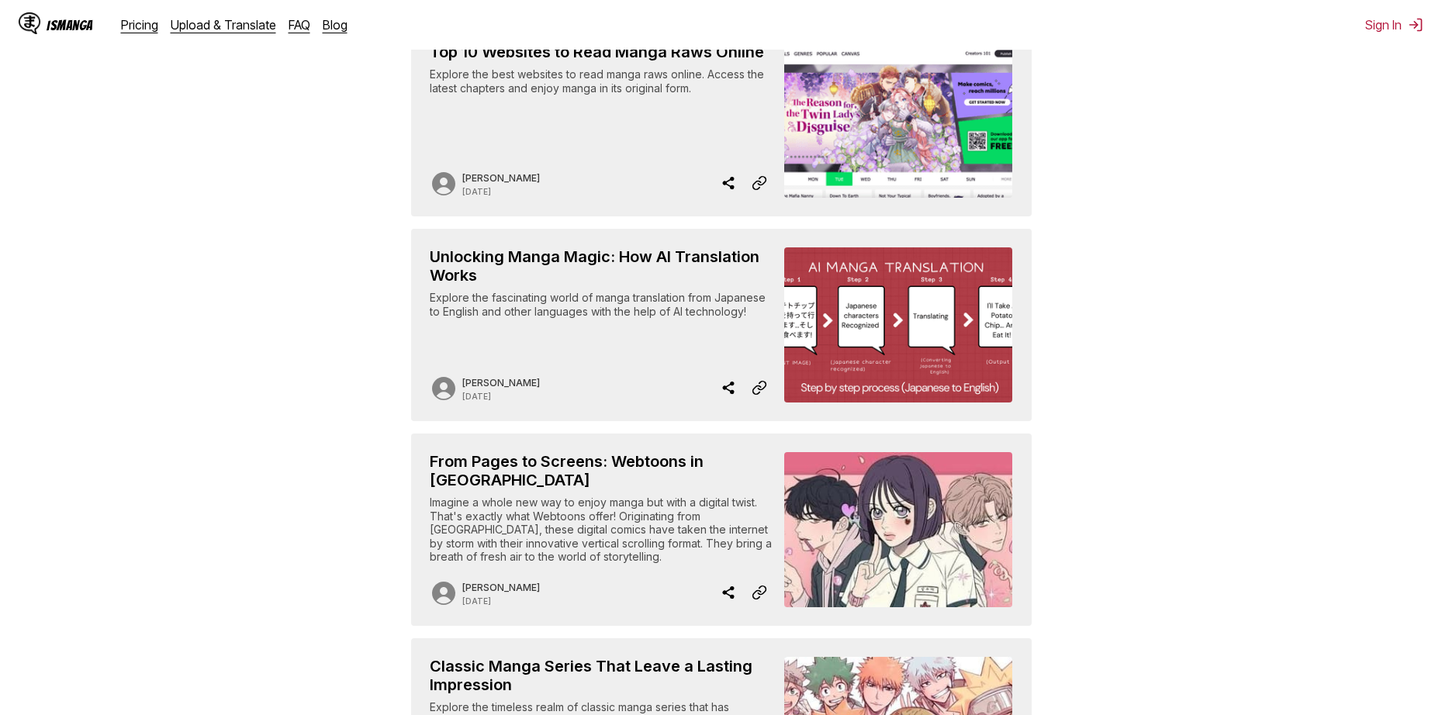  I want to click on img: Cover image for Top 10 Websites to Read Manga Raws Online, so click(898, 120).